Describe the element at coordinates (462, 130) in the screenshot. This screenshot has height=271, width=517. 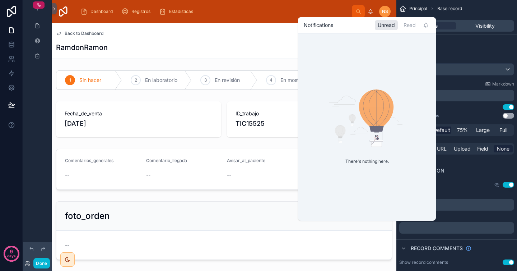
I see `span: 75%` at that location.